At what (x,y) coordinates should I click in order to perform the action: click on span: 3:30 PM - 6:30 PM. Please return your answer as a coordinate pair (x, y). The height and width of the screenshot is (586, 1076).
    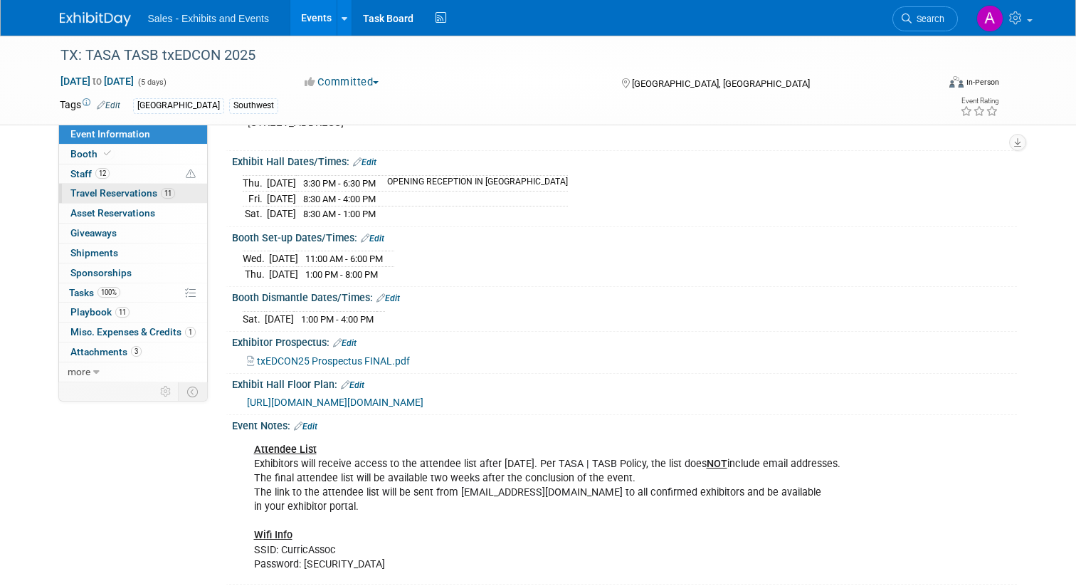
    Looking at the image, I should click on (339, 183).